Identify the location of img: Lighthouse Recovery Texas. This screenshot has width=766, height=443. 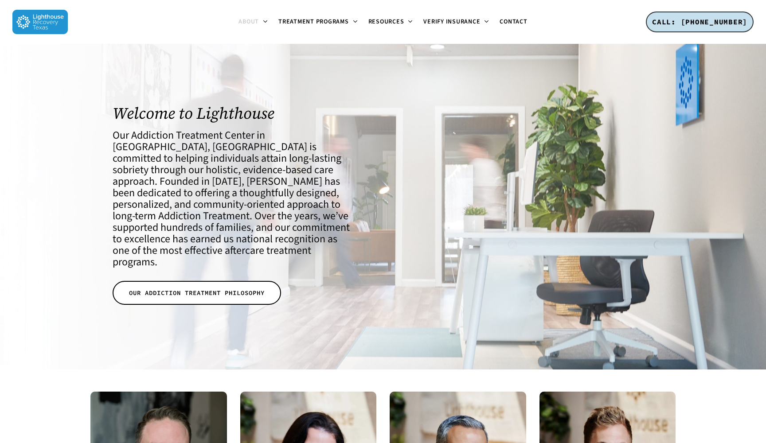
(40, 22).